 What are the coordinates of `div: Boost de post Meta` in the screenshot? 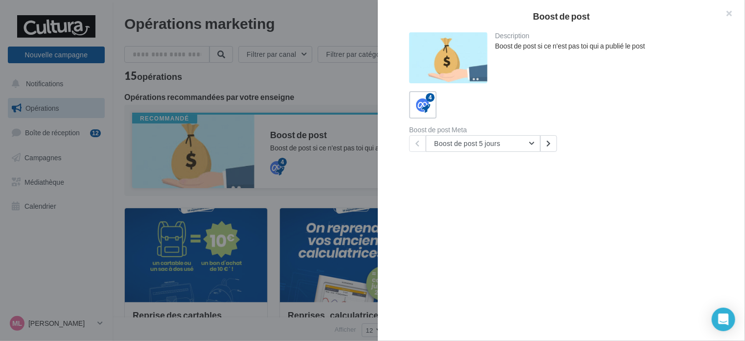 It's located at (485, 130).